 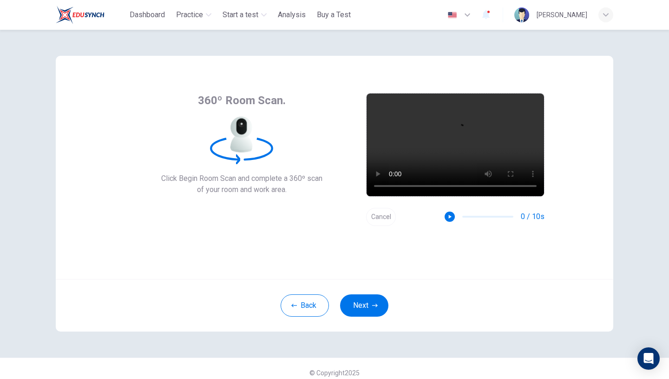 What do you see at coordinates (242, 100) in the screenshot?
I see `span: 360º Room Scan.` at bounding box center [242, 100].